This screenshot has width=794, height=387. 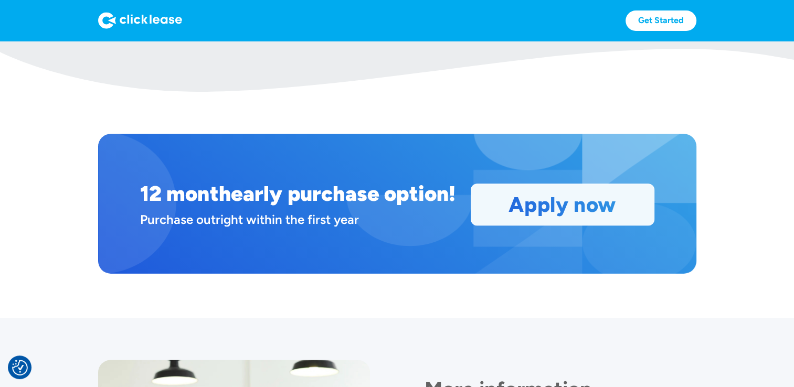 What do you see at coordinates (20, 368) in the screenshot?
I see `img: Revisit consent button` at bounding box center [20, 368].